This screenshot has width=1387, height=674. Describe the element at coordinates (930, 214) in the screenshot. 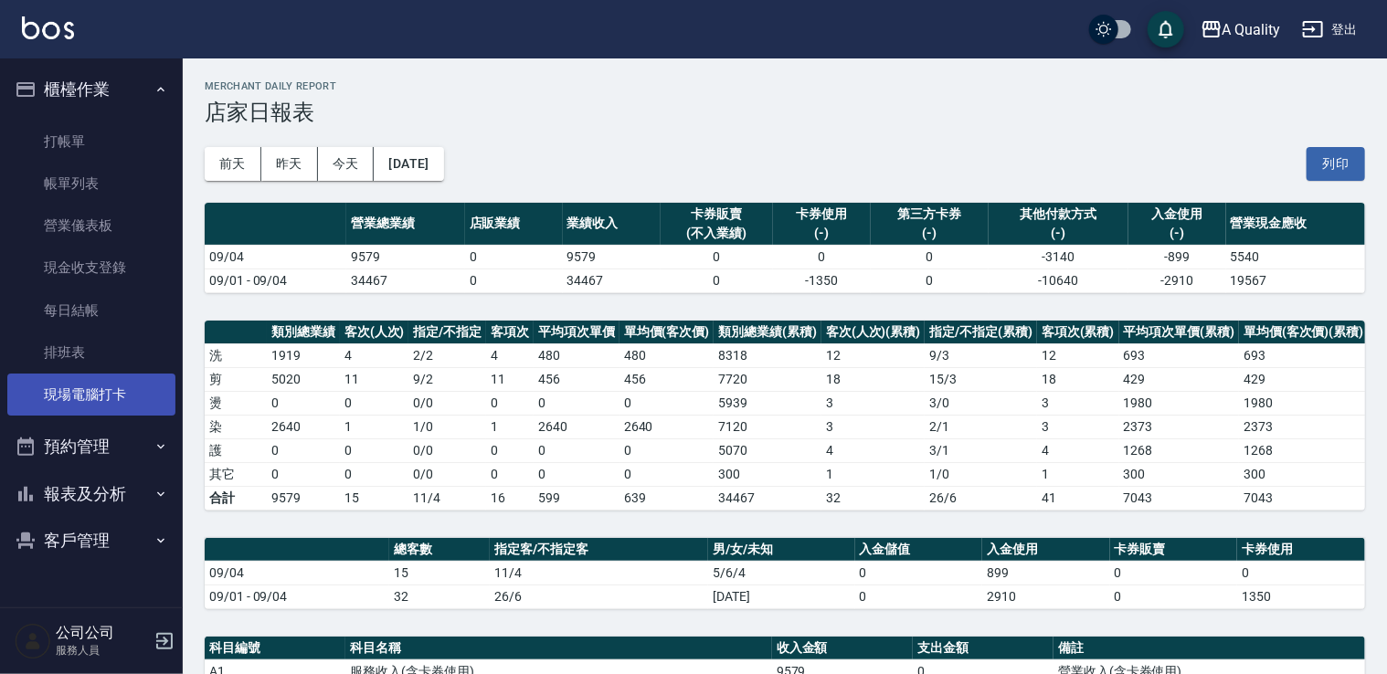

I see `div: 第三方卡券` at that location.